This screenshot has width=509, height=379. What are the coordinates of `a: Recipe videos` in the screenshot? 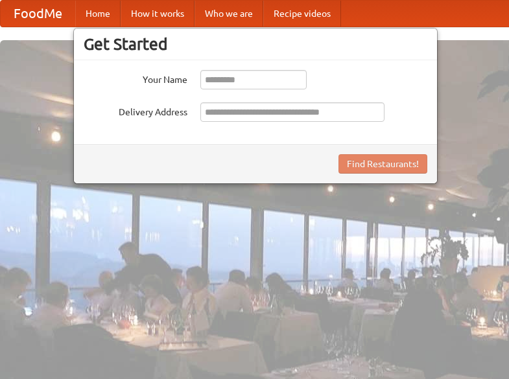 It's located at (302, 14).